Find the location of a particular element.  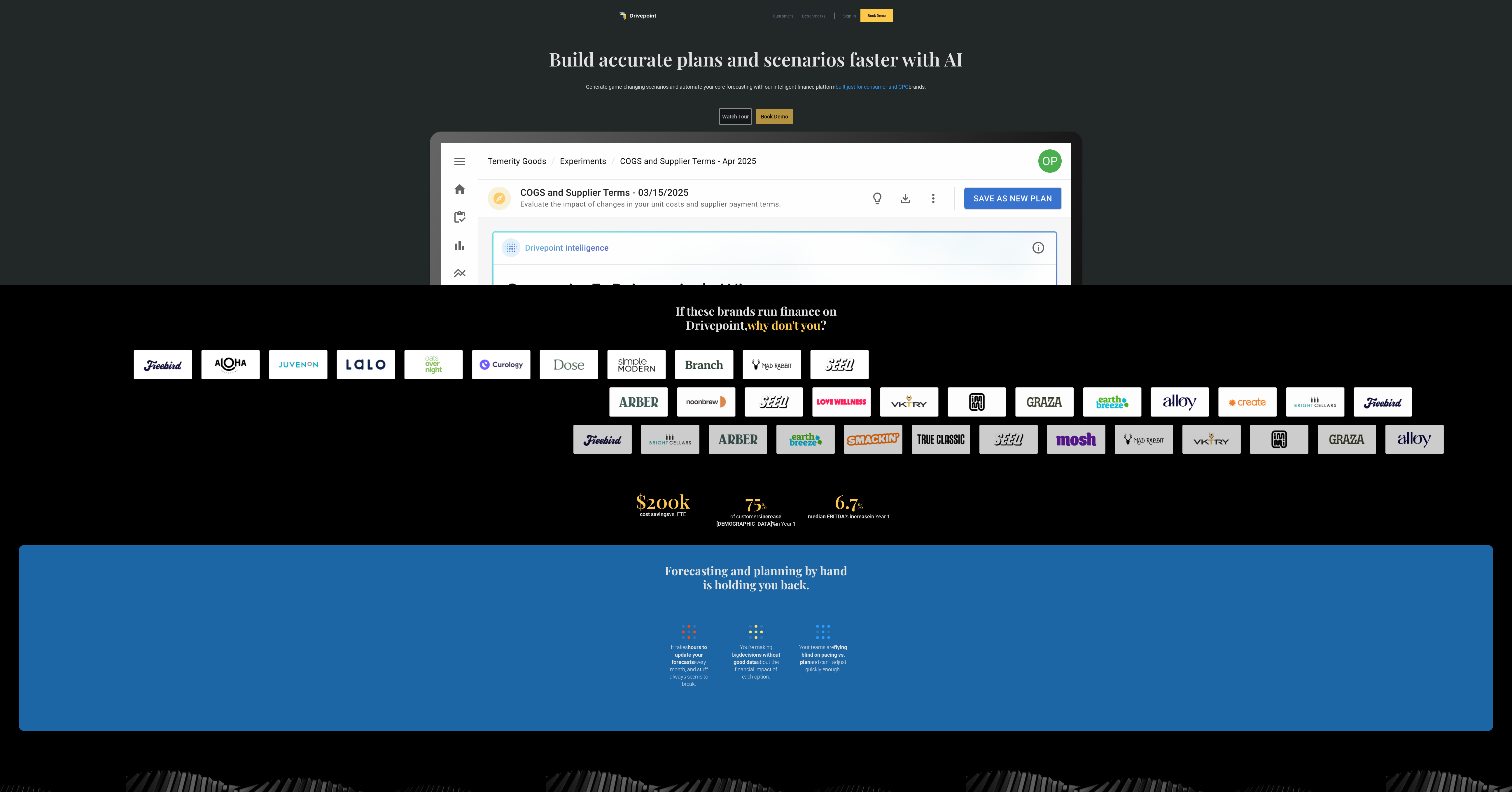

strong: cost savings is located at coordinates (655, 514).